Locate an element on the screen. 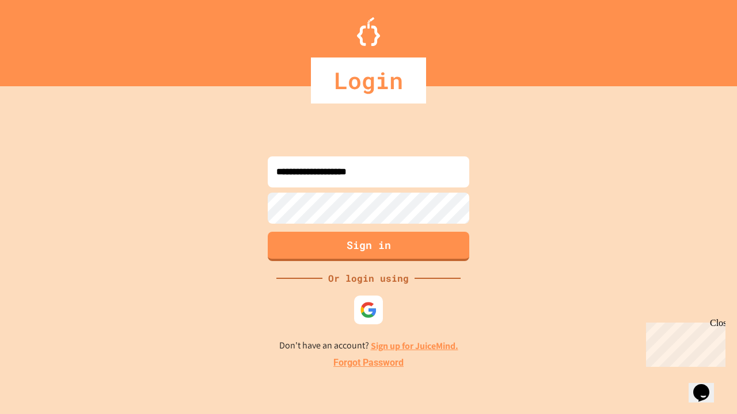 This screenshot has width=737, height=414. button: Sign in is located at coordinates (368, 246).